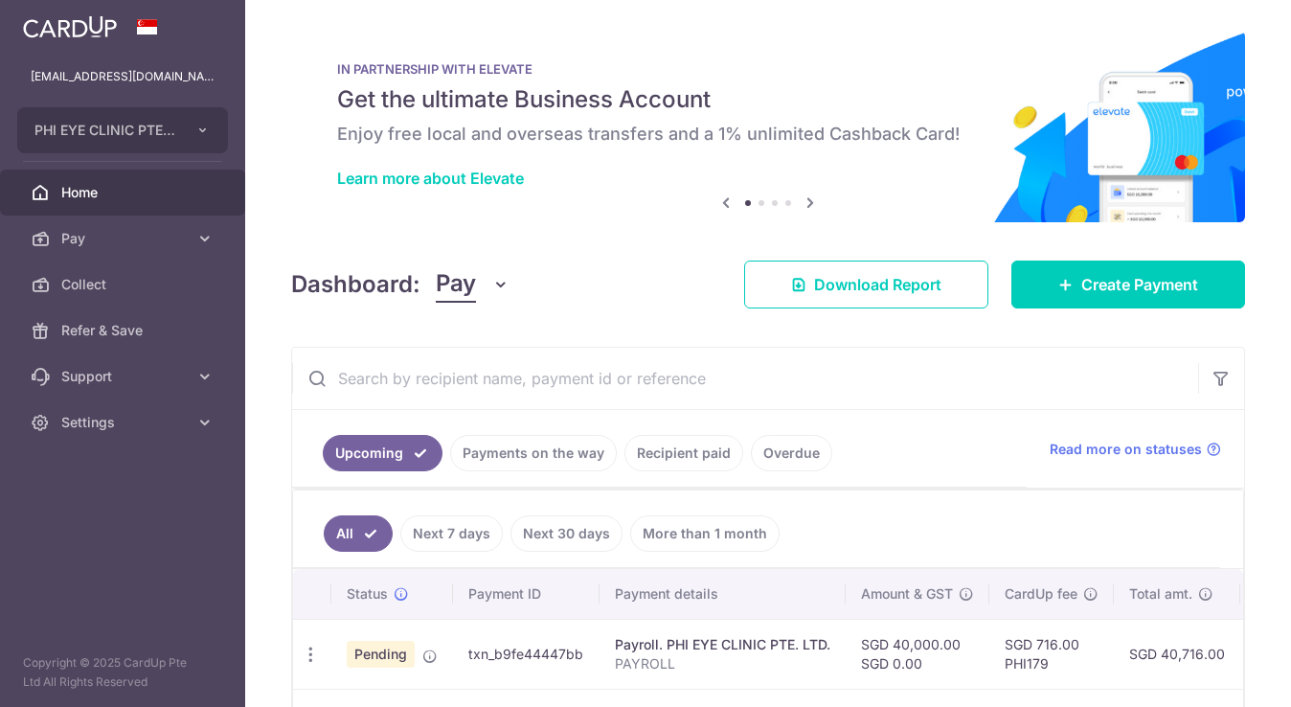  Describe the element at coordinates (1177, 653) in the screenshot. I see `td: SGD 40,716.00` at that location.